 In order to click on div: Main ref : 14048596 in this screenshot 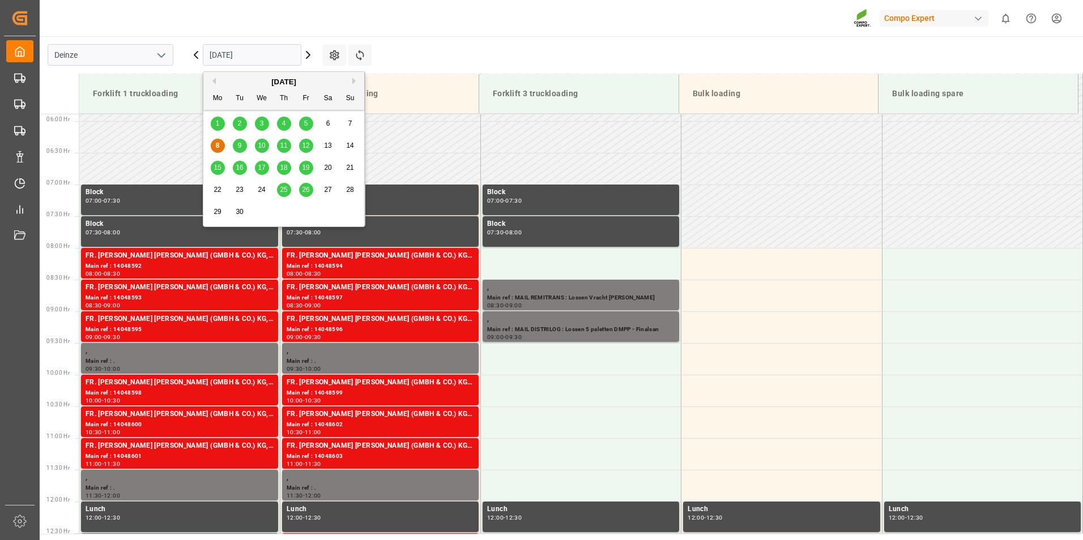, I will do `click(380, 330)`.